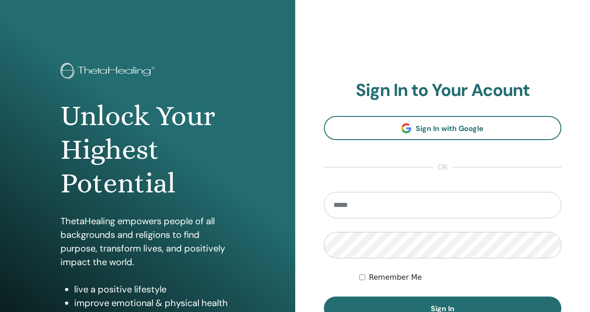  What do you see at coordinates (442, 90) in the screenshot?
I see `h2: Sign In to Your Acount` at bounding box center [442, 90].